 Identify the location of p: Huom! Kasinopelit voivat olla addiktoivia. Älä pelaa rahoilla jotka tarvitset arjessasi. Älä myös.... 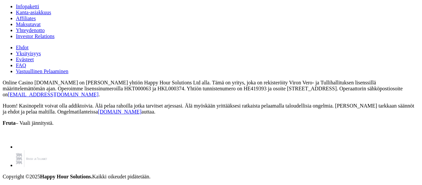
(211, 109).